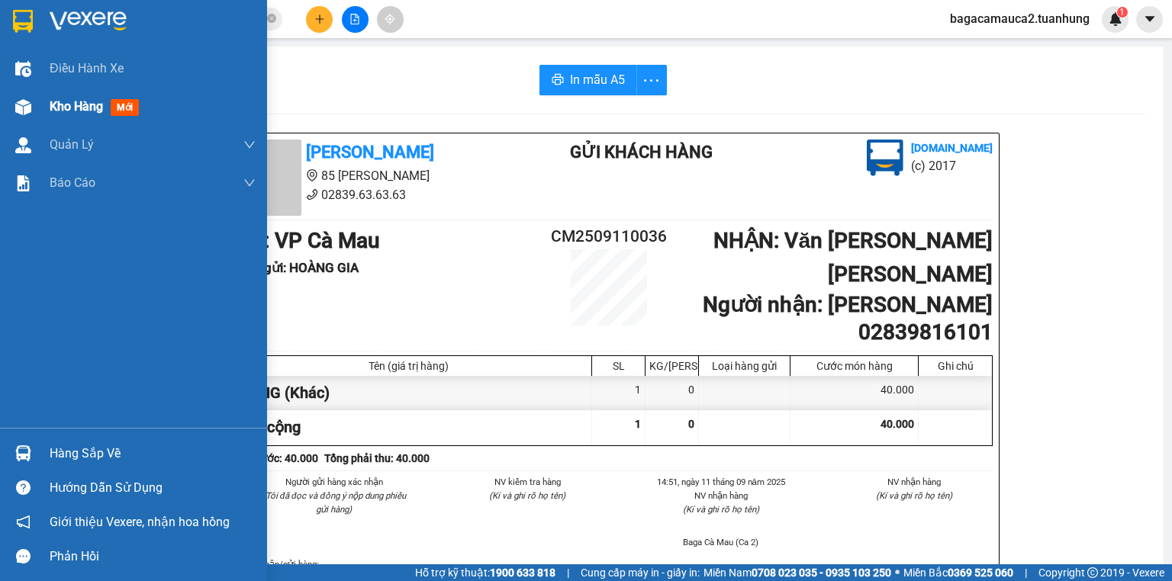 This screenshot has height=581, width=1172. Describe the element at coordinates (652, 80) in the screenshot. I see `button: more` at that location.